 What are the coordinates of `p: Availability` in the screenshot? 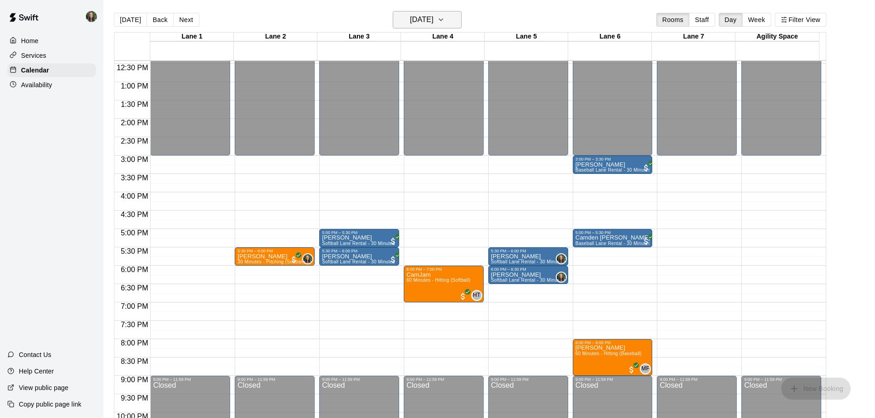 It's located at (37, 85).